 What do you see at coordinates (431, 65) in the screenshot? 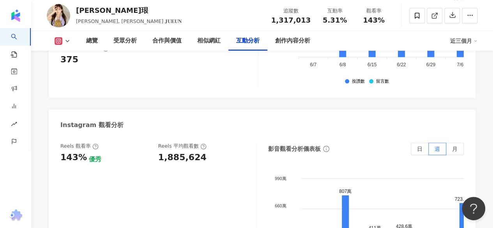
I see `tspan: 6/29` at bounding box center [431, 65].